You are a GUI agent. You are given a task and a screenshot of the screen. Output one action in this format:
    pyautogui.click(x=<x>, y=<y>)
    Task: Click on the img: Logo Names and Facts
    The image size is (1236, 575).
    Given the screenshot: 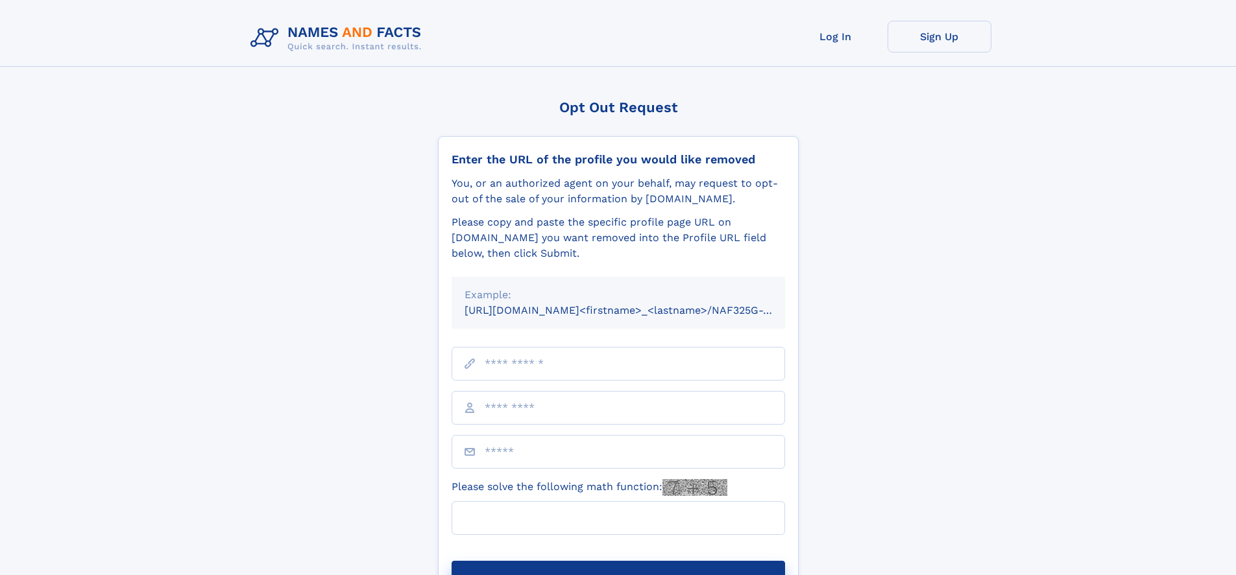 What is the action you would take?
    pyautogui.click(x=339, y=38)
    